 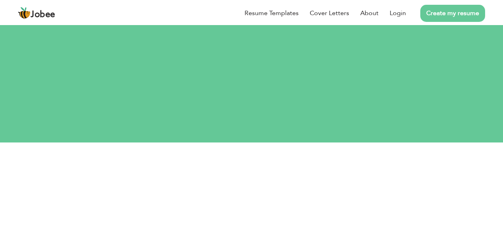 I want to click on img: jobee.io, so click(x=24, y=13).